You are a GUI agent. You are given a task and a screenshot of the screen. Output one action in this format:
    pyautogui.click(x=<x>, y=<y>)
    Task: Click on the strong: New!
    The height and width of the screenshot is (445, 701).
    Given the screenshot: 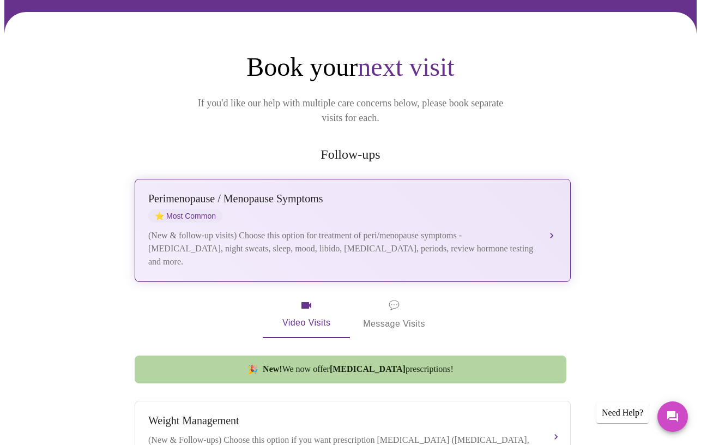 What is the action you would take?
    pyautogui.click(x=273, y=369)
    